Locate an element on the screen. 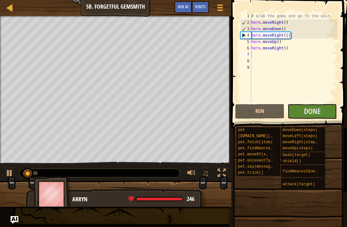 This screenshot has width=347, height=227. div: 4 is located at coordinates (246, 35).